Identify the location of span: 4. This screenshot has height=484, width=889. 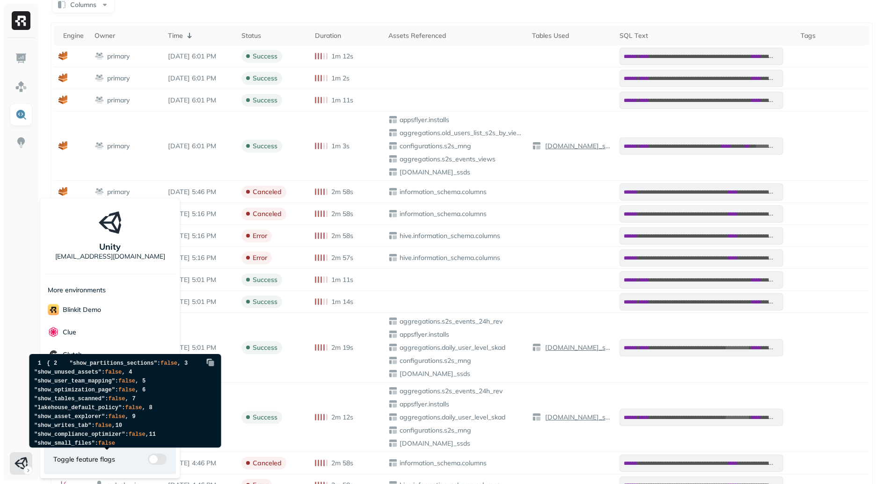
(131, 372).